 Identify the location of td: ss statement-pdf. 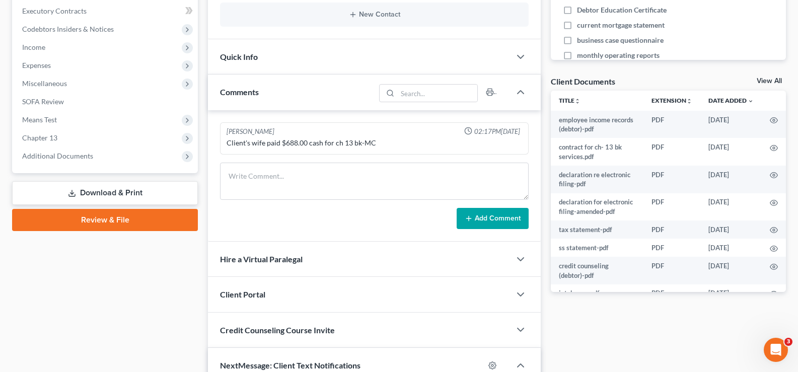
(597, 248).